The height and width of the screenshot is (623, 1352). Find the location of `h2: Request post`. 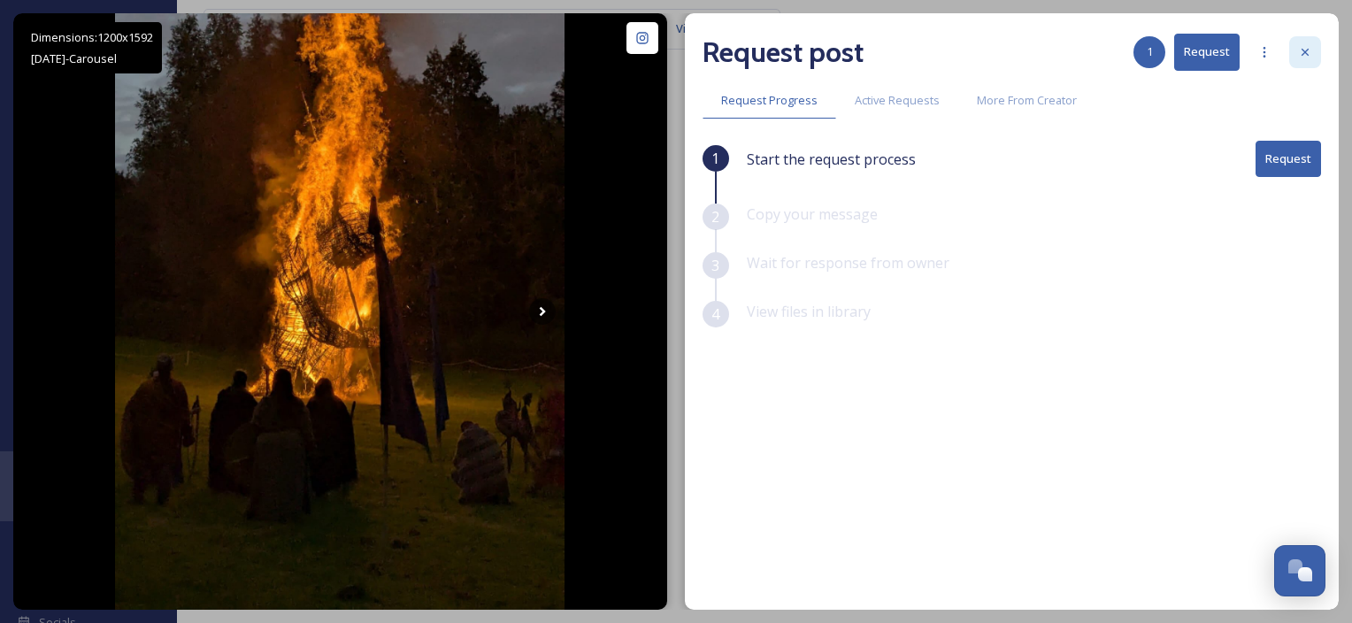

h2: Request post is located at coordinates (783, 52).